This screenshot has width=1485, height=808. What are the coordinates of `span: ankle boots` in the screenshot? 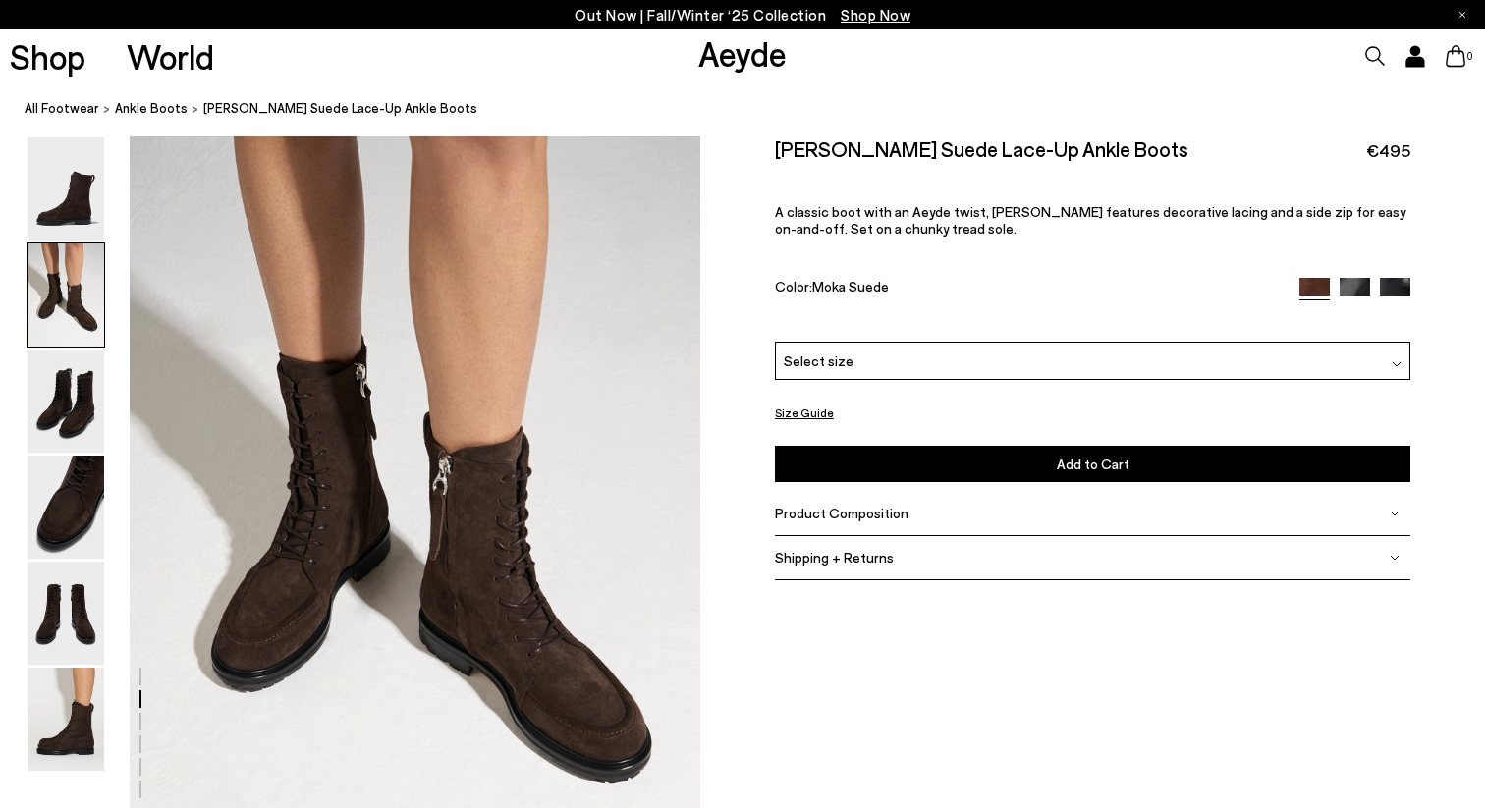 It's located at (151, 108).